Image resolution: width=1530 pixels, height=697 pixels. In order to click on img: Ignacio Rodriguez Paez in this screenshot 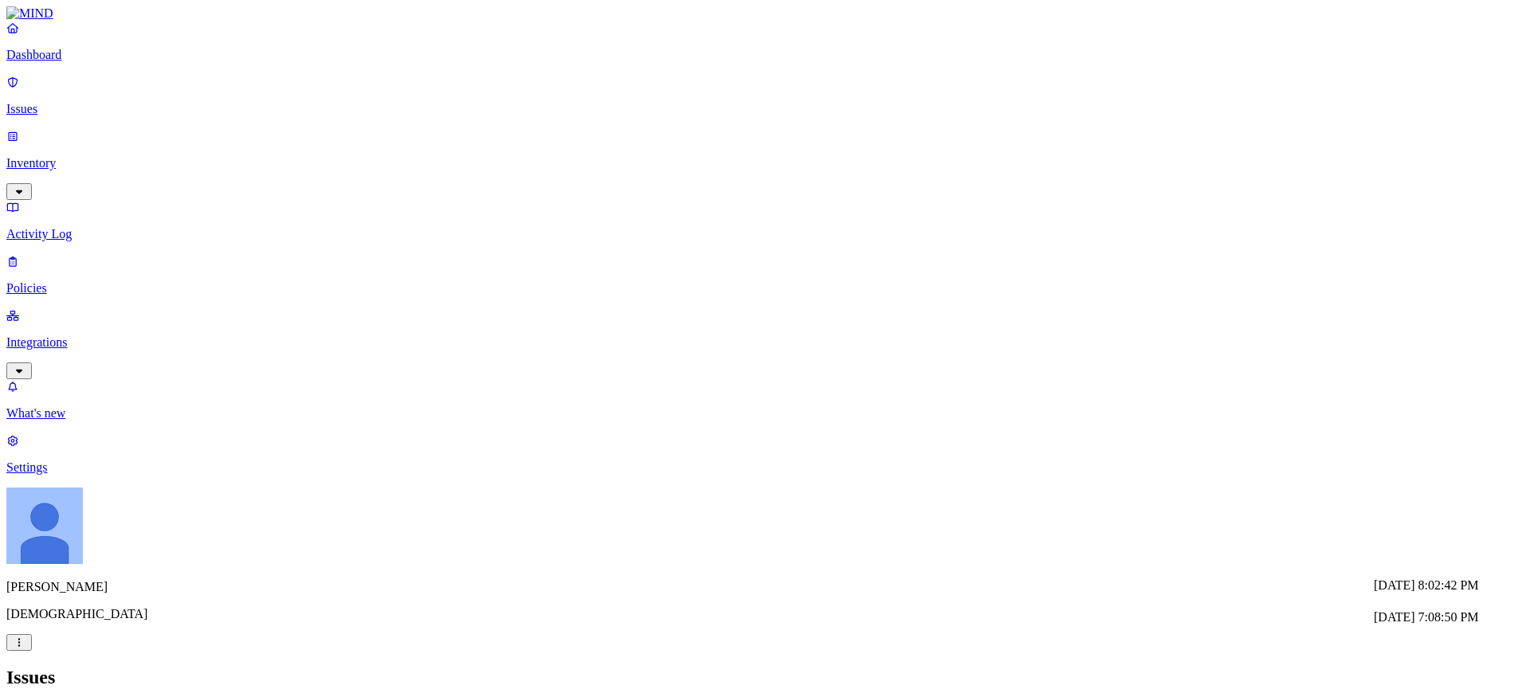, I will do `click(45, 526)`.